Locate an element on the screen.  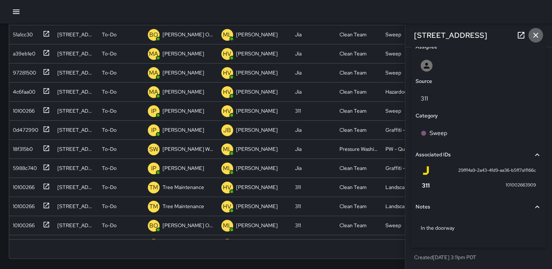
p: Tree Maintenance is located at coordinates (183, 187).